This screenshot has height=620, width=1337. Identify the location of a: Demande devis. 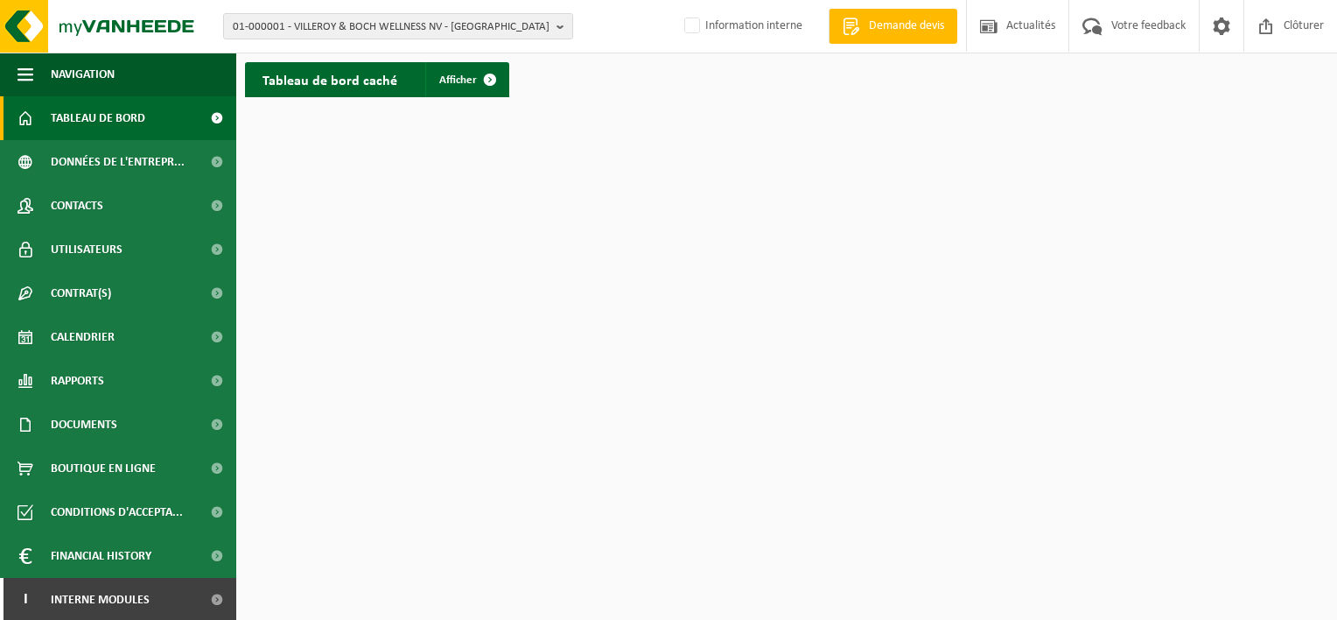
(893, 26).